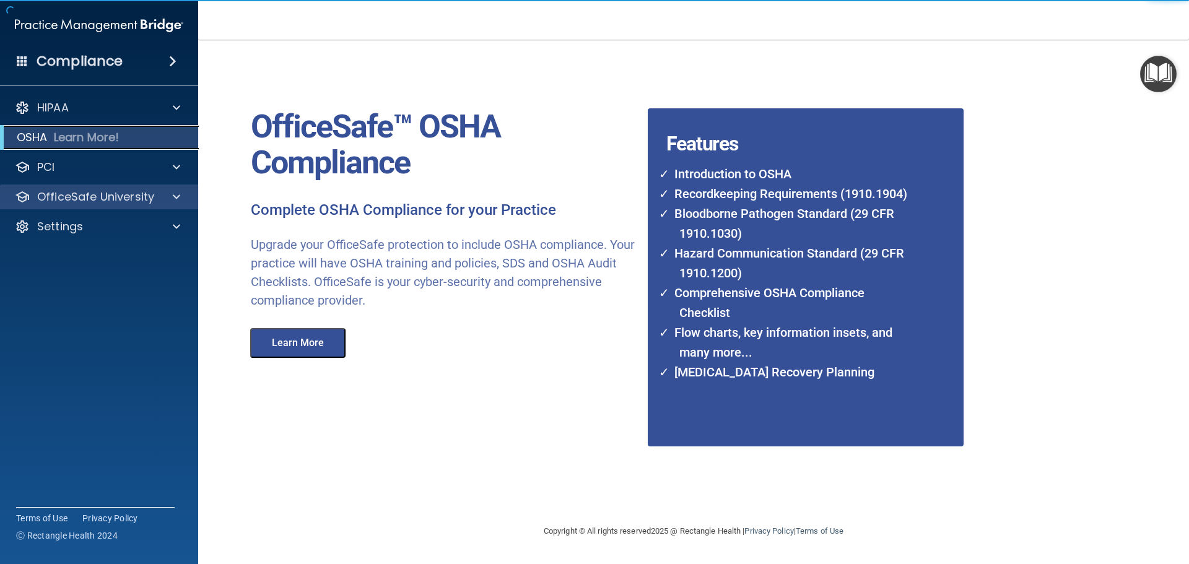  Describe the element at coordinates (445, 273) in the screenshot. I see `p: Upgrade your OfficeSafe protection to include OSHA compliance. Your practice will have OSHA train...` at that location.